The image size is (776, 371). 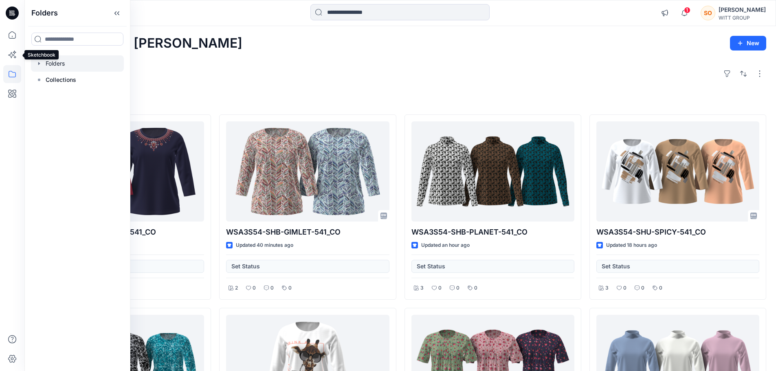 What do you see at coordinates (236, 288) in the screenshot?
I see `p: 2` at bounding box center [236, 288].